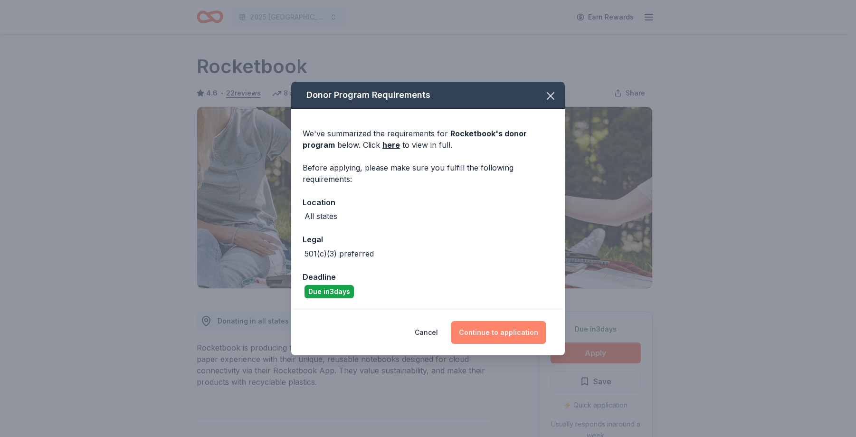 The height and width of the screenshot is (437, 856). I want to click on a: here, so click(391, 145).